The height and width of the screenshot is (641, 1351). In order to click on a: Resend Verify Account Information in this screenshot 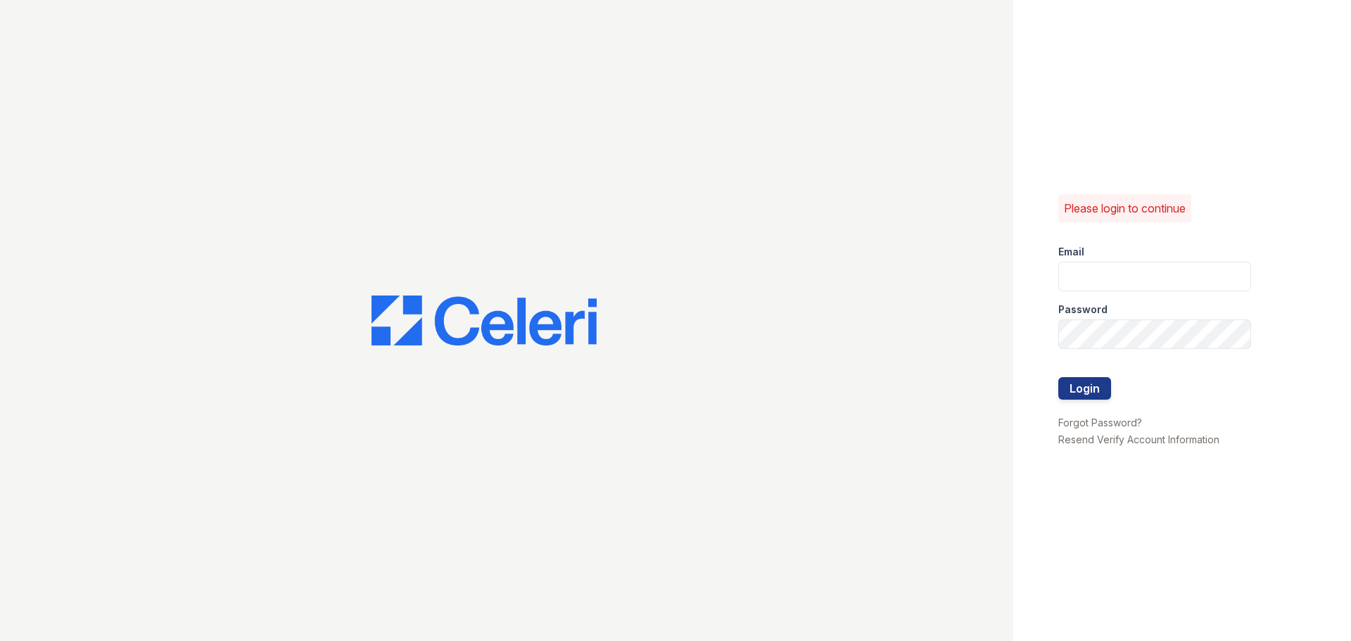, I will do `click(1139, 439)`.